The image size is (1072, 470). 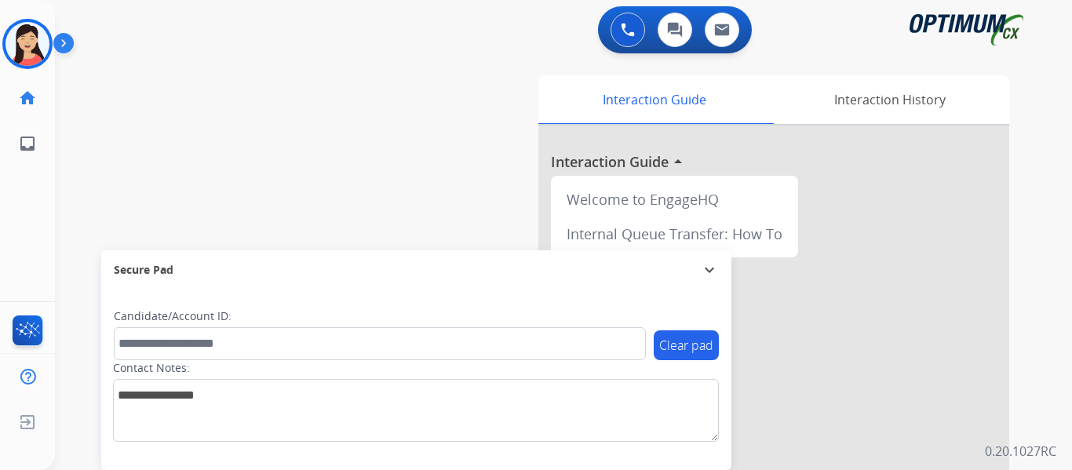 I want to click on mat-icon: inbox, so click(x=27, y=144).